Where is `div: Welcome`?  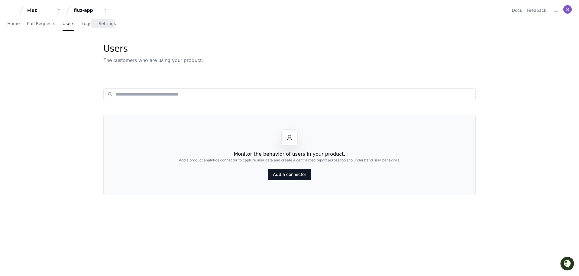
div: Welcome is located at coordinates (58, 29).